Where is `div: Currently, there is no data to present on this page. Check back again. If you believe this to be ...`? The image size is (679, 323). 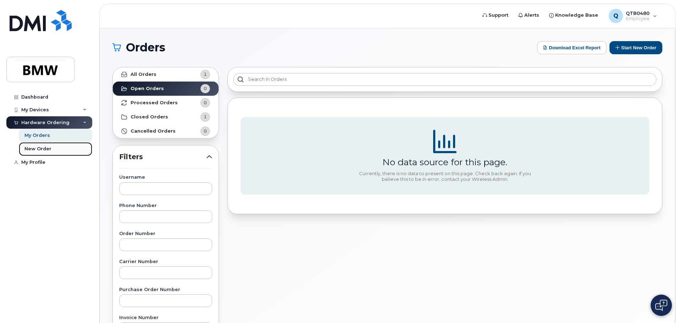 div: Currently, there is no data to present on this page. Check back again. If you believe this to be ... is located at coordinates (445, 176).